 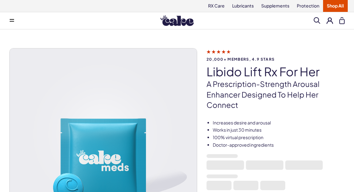 What do you see at coordinates (177, 21) in the screenshot?
I see `img: Hello Cake` at bounding box center [177, 21].